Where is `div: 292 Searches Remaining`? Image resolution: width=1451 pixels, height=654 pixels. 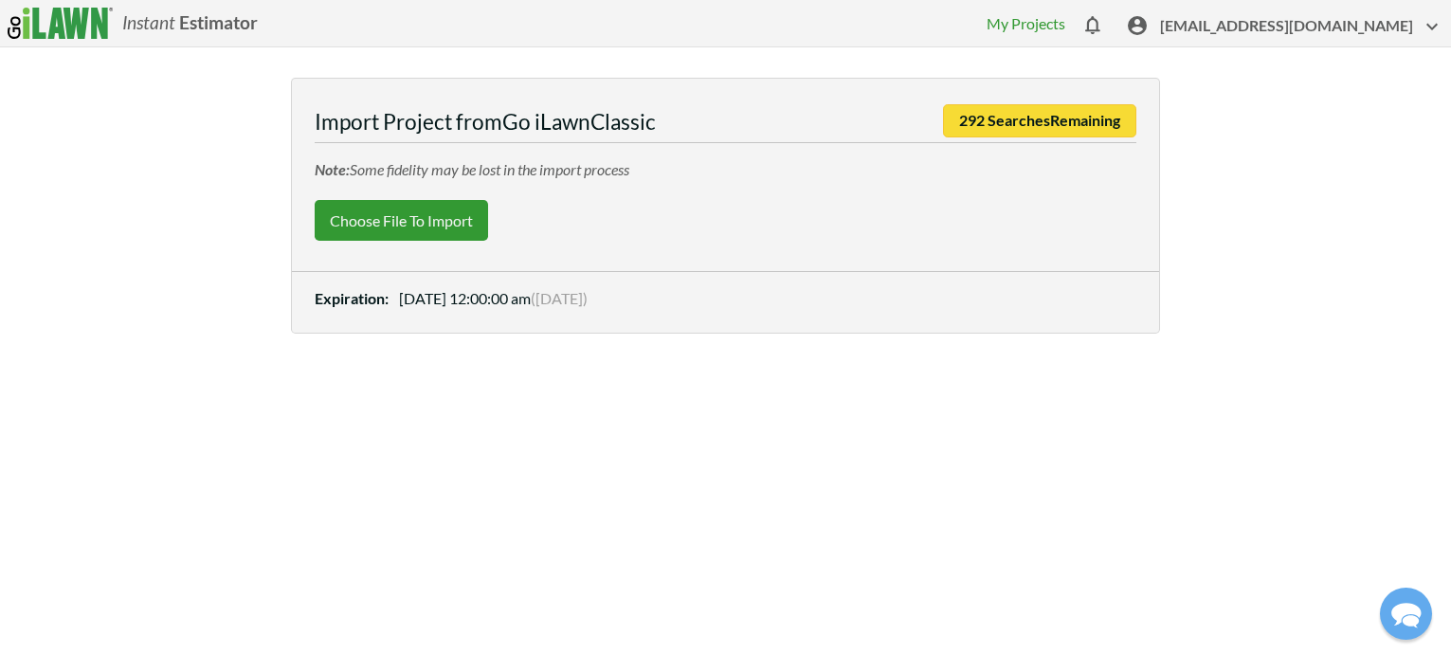 div: 292 Searches Remaining is located at coordinates (1040, 120).